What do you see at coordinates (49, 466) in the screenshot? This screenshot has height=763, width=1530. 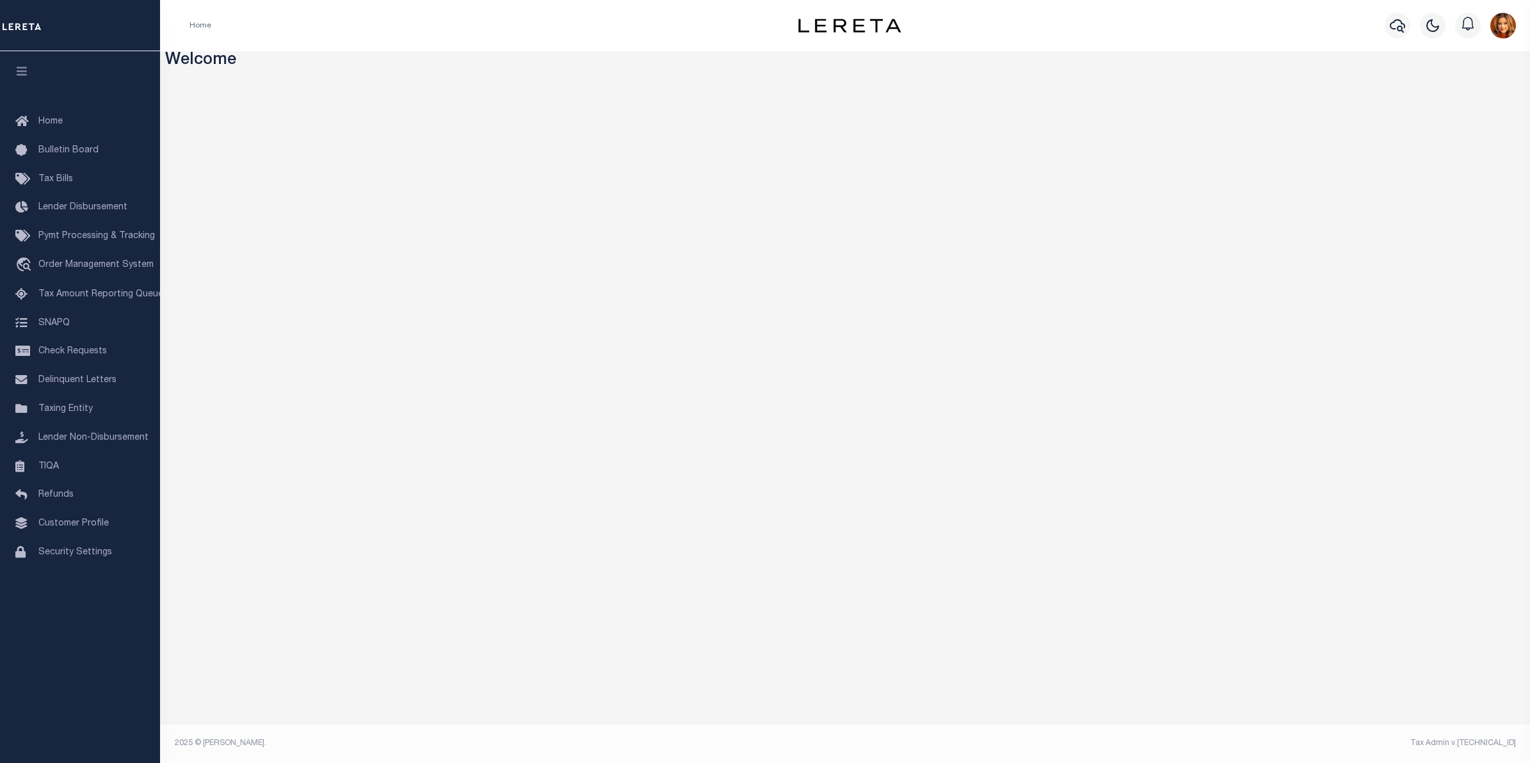 I see `span: TIQA` at bounding box center [49, 466].